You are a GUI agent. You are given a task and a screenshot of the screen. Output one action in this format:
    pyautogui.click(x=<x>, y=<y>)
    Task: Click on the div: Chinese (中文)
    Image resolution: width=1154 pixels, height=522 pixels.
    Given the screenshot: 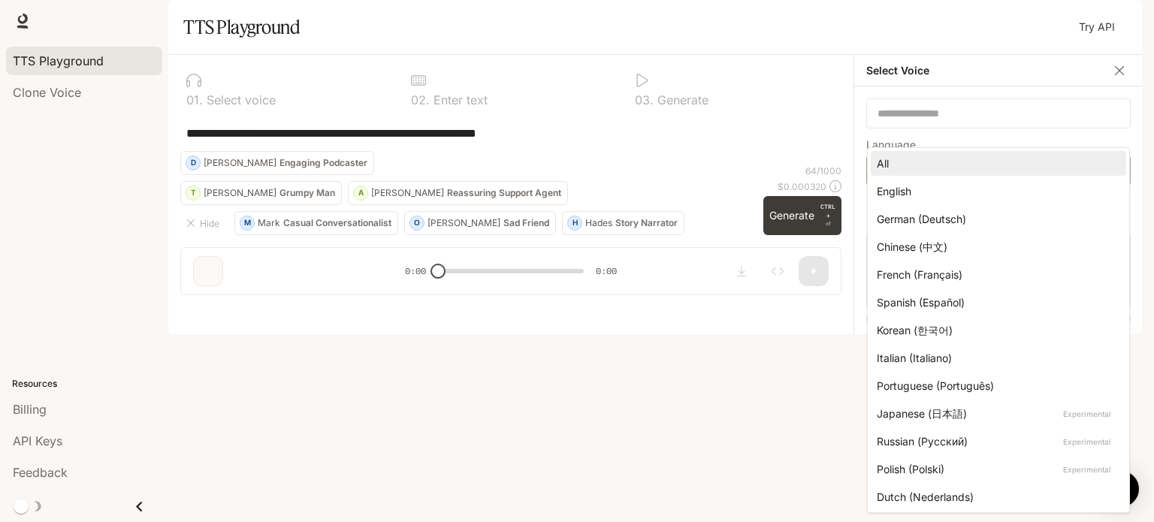 What is the action you would take?
    pyautogui.click(x=995, y=246)
    